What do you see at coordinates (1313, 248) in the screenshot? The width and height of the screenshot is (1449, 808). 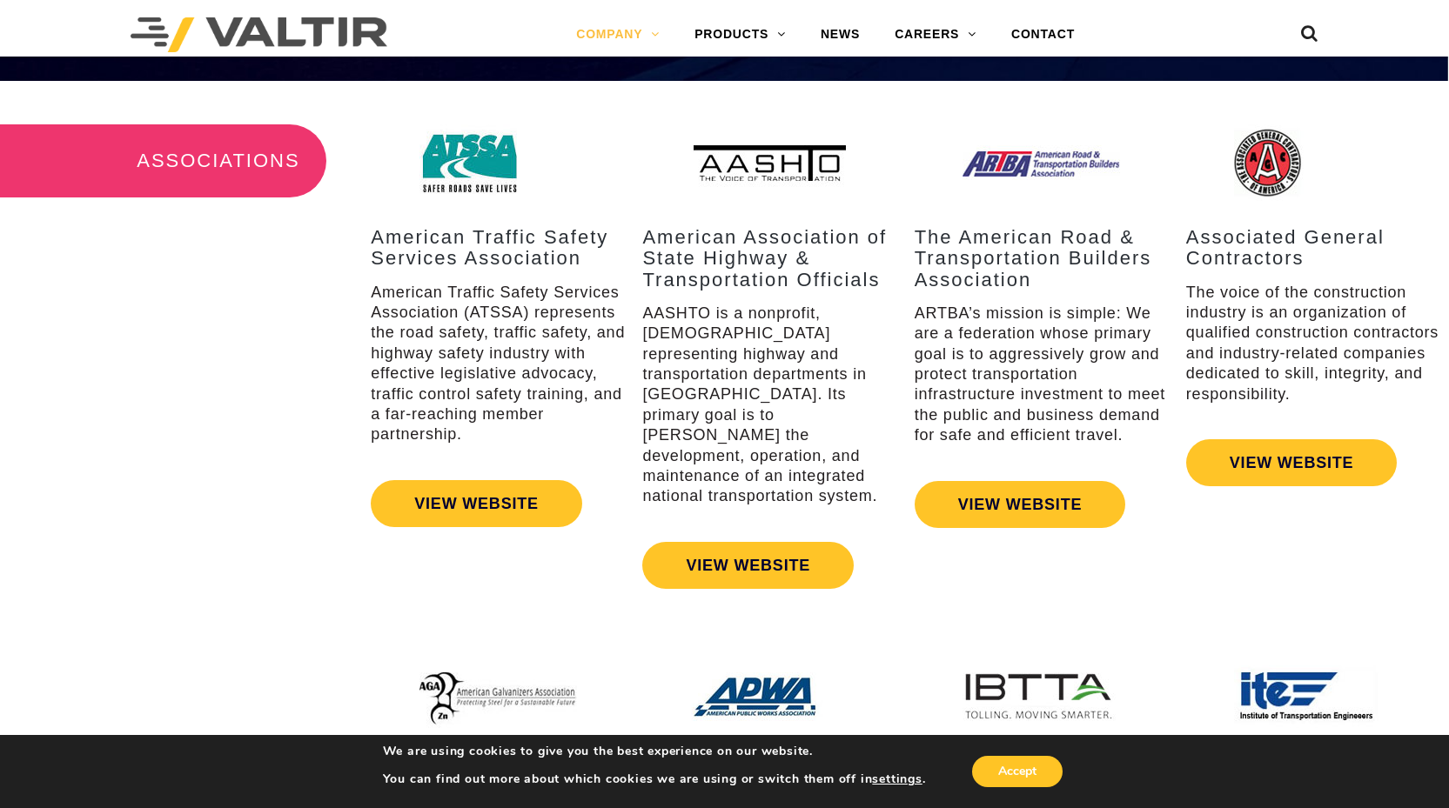 I see `h3: Associated General Contractors` at bounding box center [1313, 248].